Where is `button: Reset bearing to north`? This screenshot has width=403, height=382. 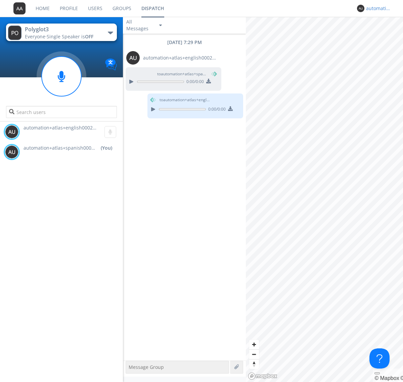
button: Reset bearing to north is located at coordinates (254, 364).